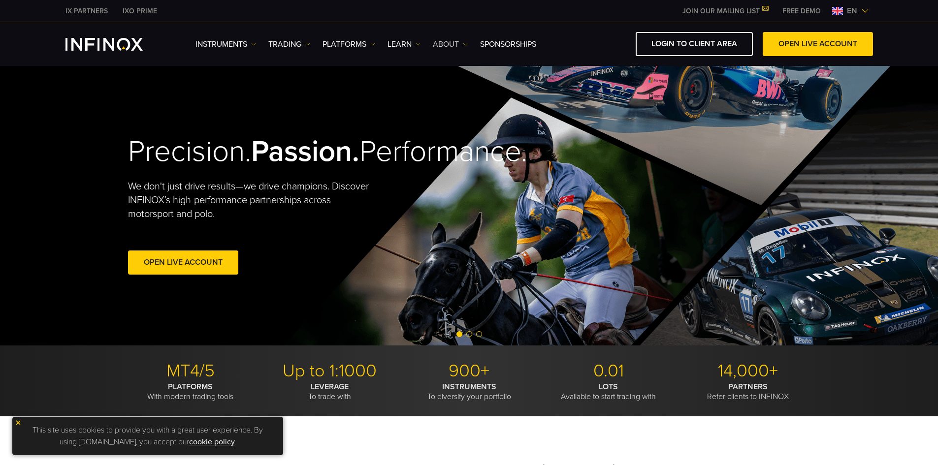 Image resolution: width=938 pixels, height=465 pixels. What do you see at coordinates (190, 387) in the screenshot?
I see `strong: PLATFORMS` at bounding box center [190, 387].